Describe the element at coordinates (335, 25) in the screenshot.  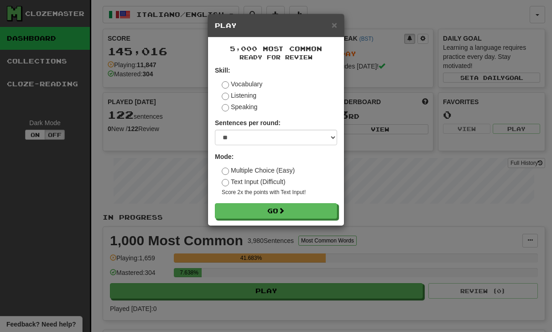
I see `button: Close` at that location.